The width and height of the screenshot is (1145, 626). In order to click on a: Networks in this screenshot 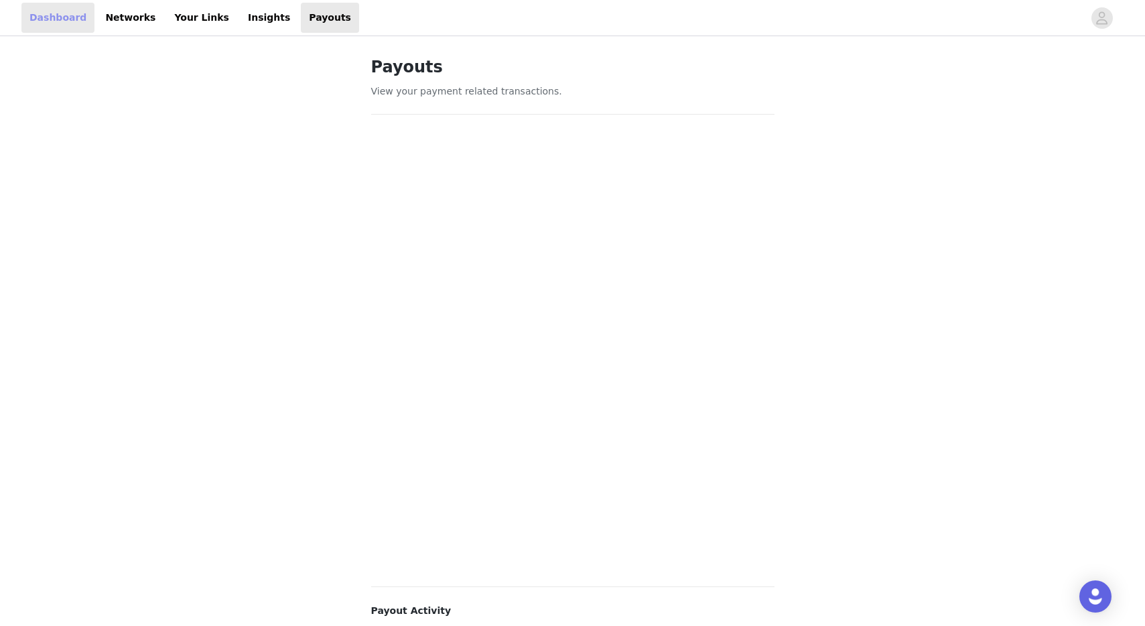, I will do `click(130, 17)`.